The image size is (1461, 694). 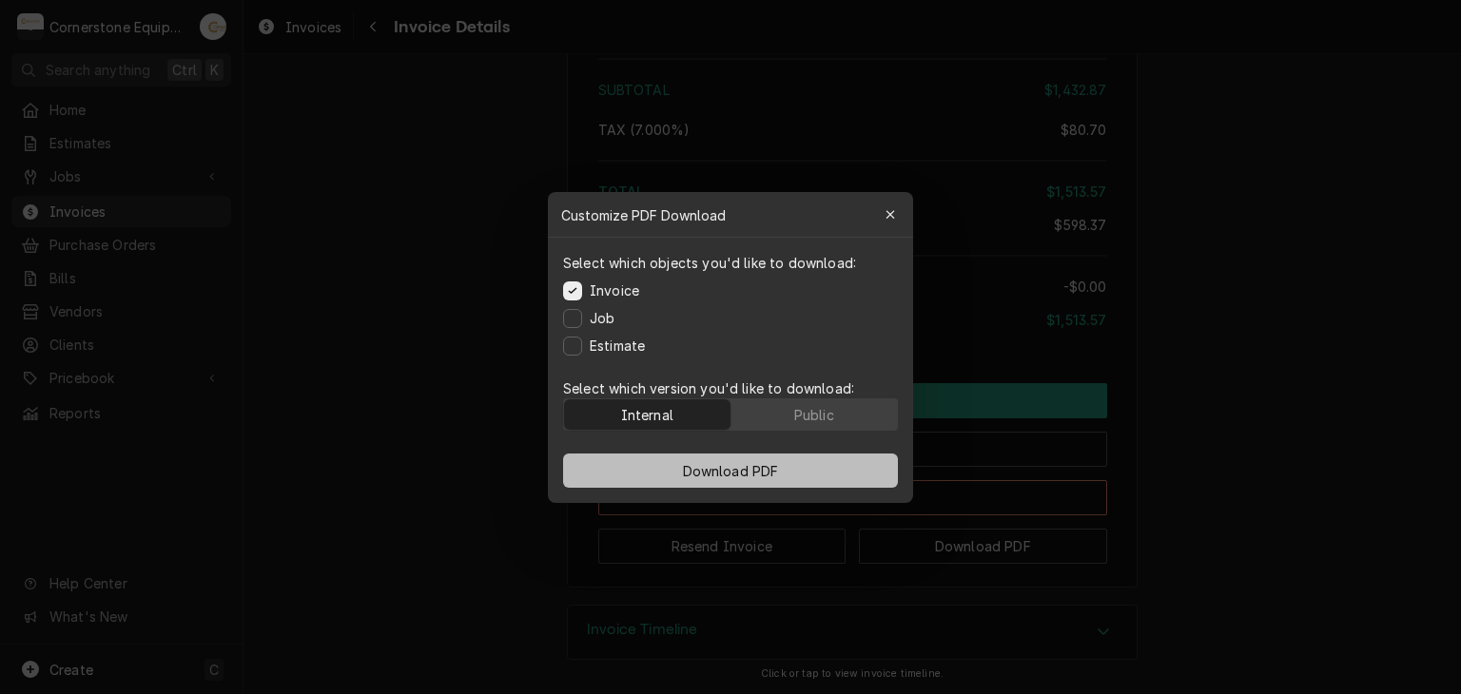 What do you see at coordinates (731, 470) in the screenshot?
I see `span: Download PDF` at bounding box center [731, 470].